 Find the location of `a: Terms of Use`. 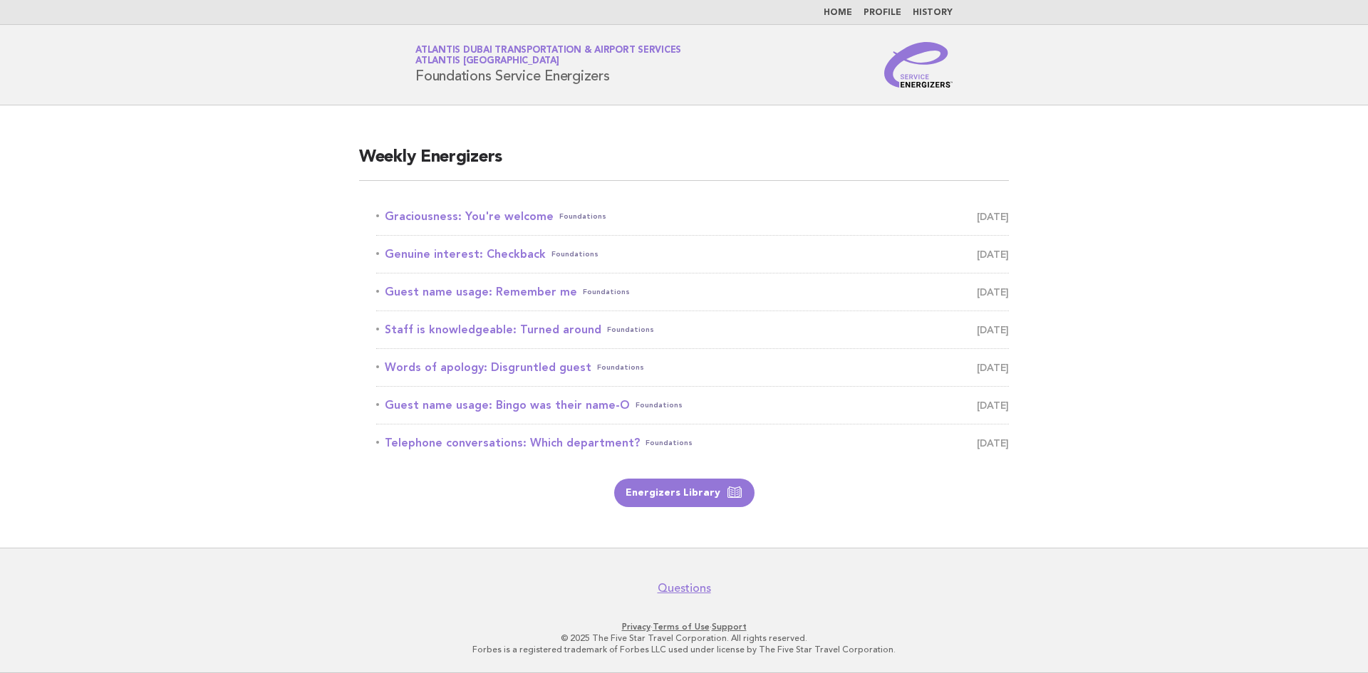

a: Terms of Use is located at coordinates (681, 627).